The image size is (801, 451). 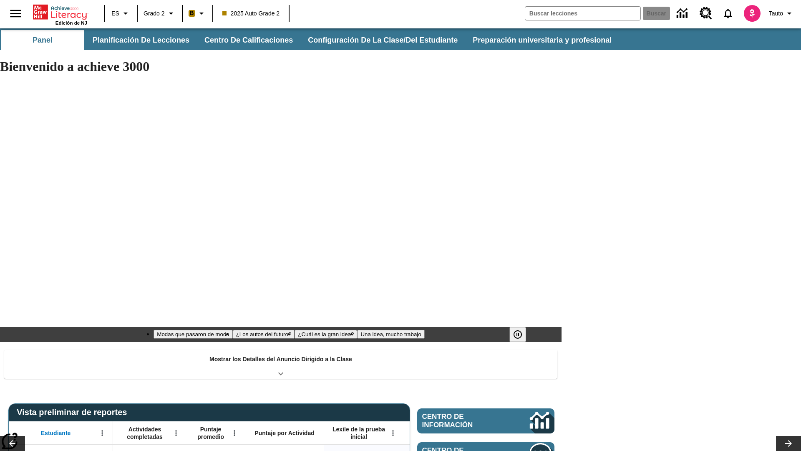 I want to click on button: Planificación de lecciones, so click(x=141, y=40).